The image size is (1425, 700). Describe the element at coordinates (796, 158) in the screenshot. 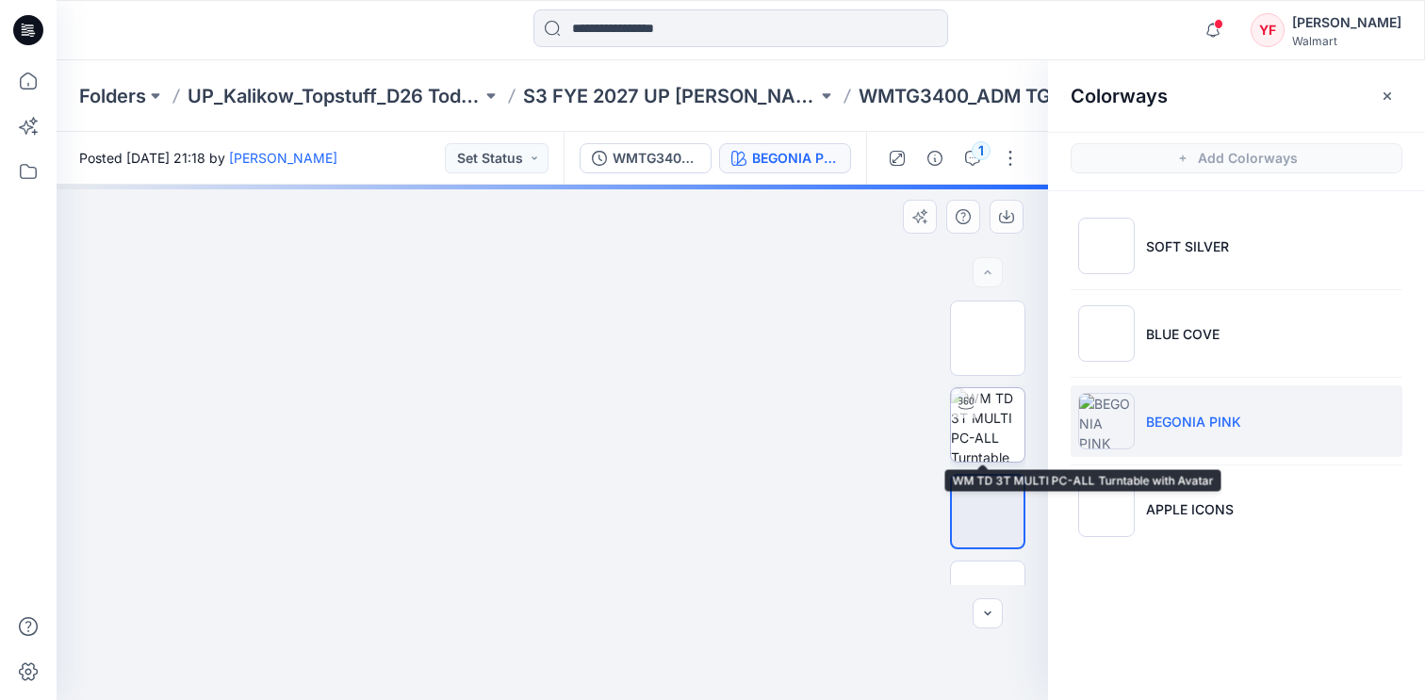

I see `div: BEGONIA PINK` at that location.